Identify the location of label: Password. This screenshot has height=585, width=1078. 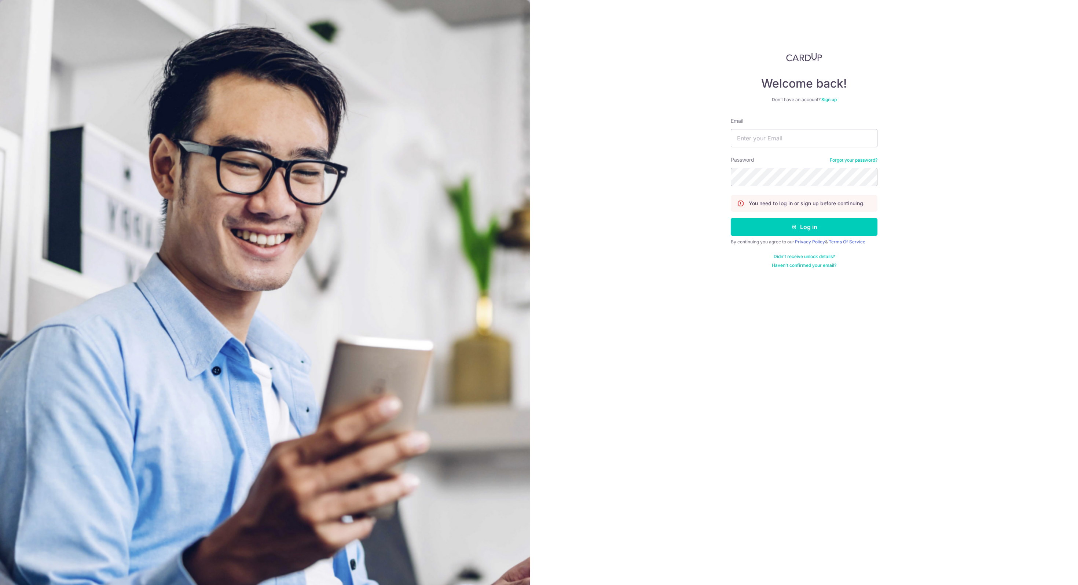
(743, 160).